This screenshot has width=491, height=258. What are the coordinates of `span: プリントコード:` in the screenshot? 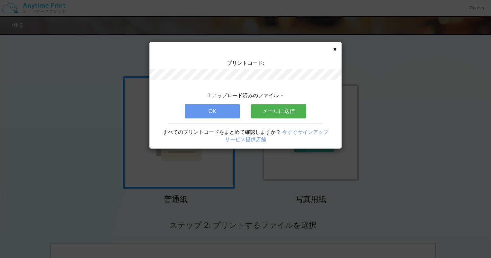 It's located at (246, 63).